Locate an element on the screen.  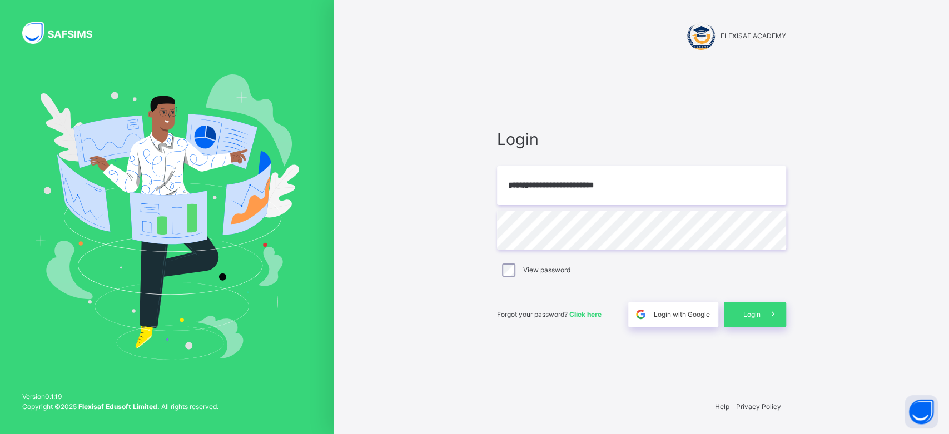
a: Privacy Policy is located at coordinates (758, 406).